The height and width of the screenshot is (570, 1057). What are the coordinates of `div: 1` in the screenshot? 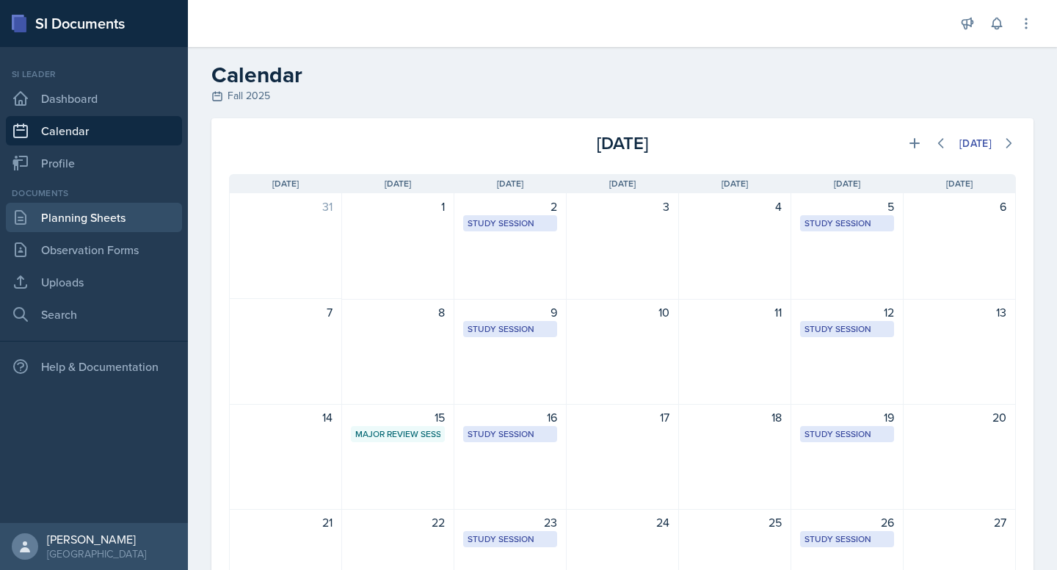 It's located at (398, 206).